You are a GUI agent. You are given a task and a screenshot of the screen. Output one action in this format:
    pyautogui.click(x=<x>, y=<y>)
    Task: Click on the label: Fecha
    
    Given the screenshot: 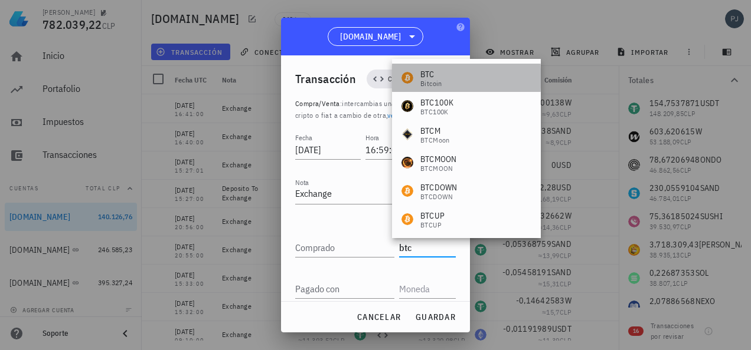 What is the action you would take?
    pyautogui.click(x=303, y=137)
    